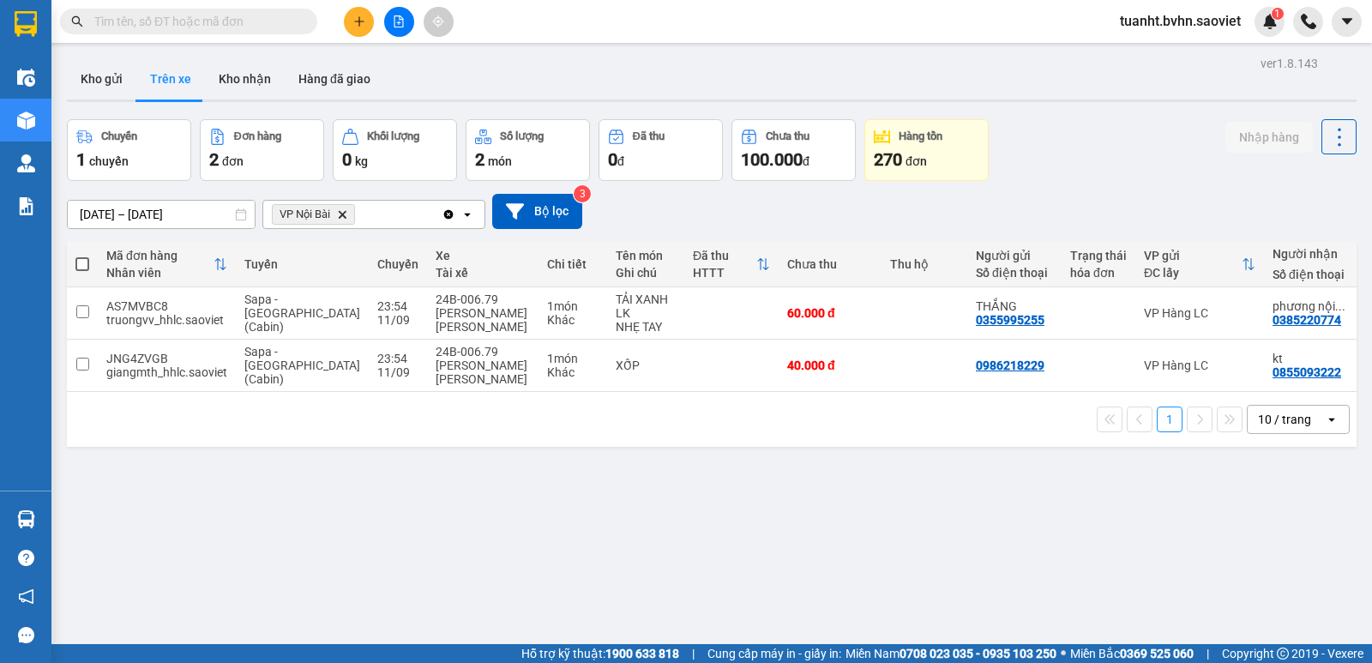  I want to click on div: 0855093222, so click(1307, 372).